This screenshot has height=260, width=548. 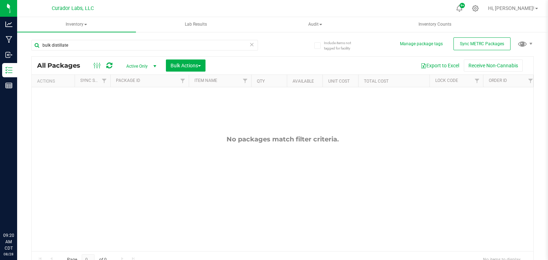 What do you see at coordinates (482, 44) in the screenshot?
I see `button: Sync METRC Packages` at bounding box center [482, 44].